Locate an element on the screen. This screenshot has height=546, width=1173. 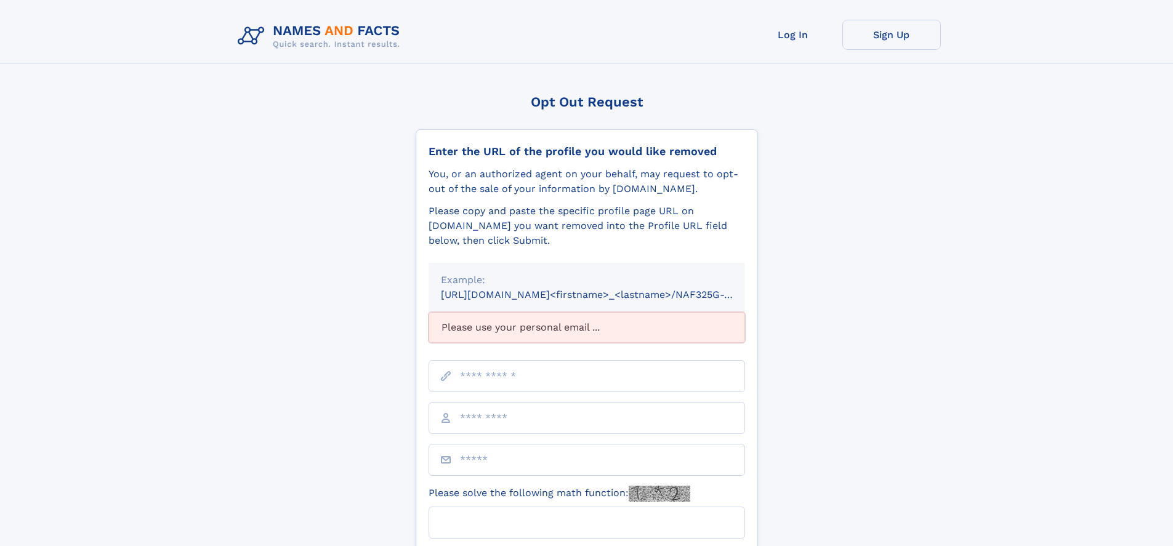
img: Logo Names and Facts is located at coordinates (321, 36).